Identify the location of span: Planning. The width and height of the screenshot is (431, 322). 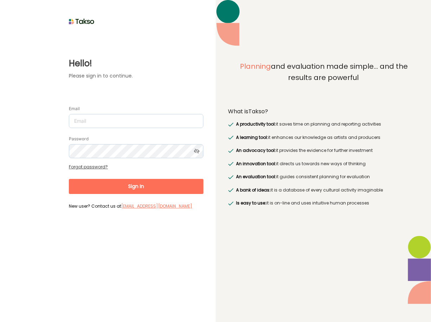
(255, 66).